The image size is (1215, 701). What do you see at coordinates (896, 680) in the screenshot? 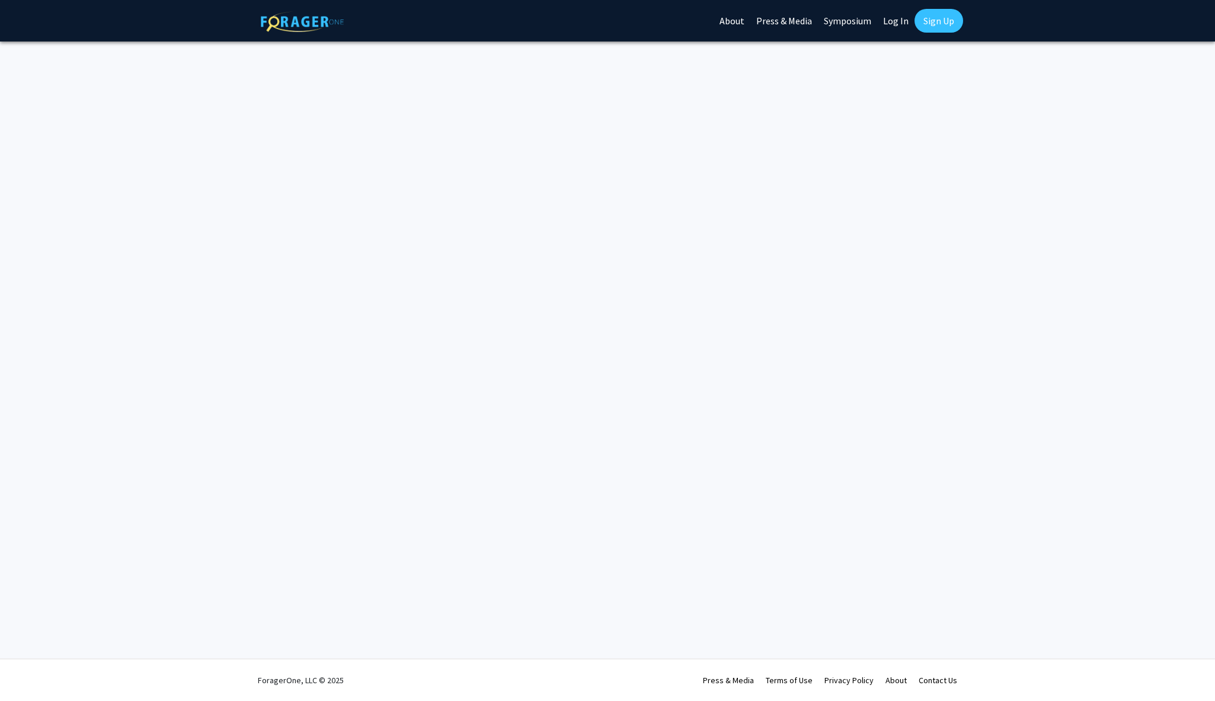
I see `a: About` at bounding box center [896, 680].